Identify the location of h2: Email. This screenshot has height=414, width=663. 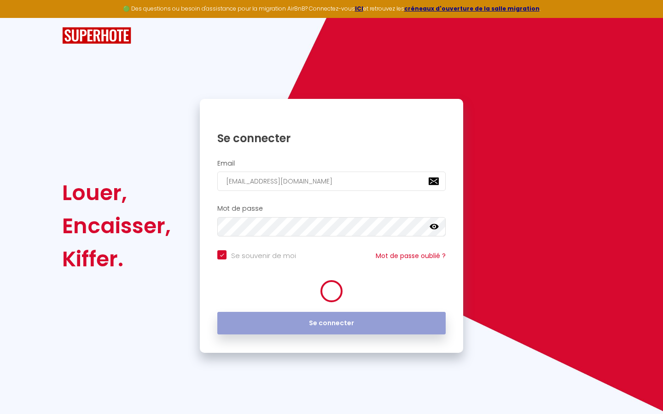
(331, 163).